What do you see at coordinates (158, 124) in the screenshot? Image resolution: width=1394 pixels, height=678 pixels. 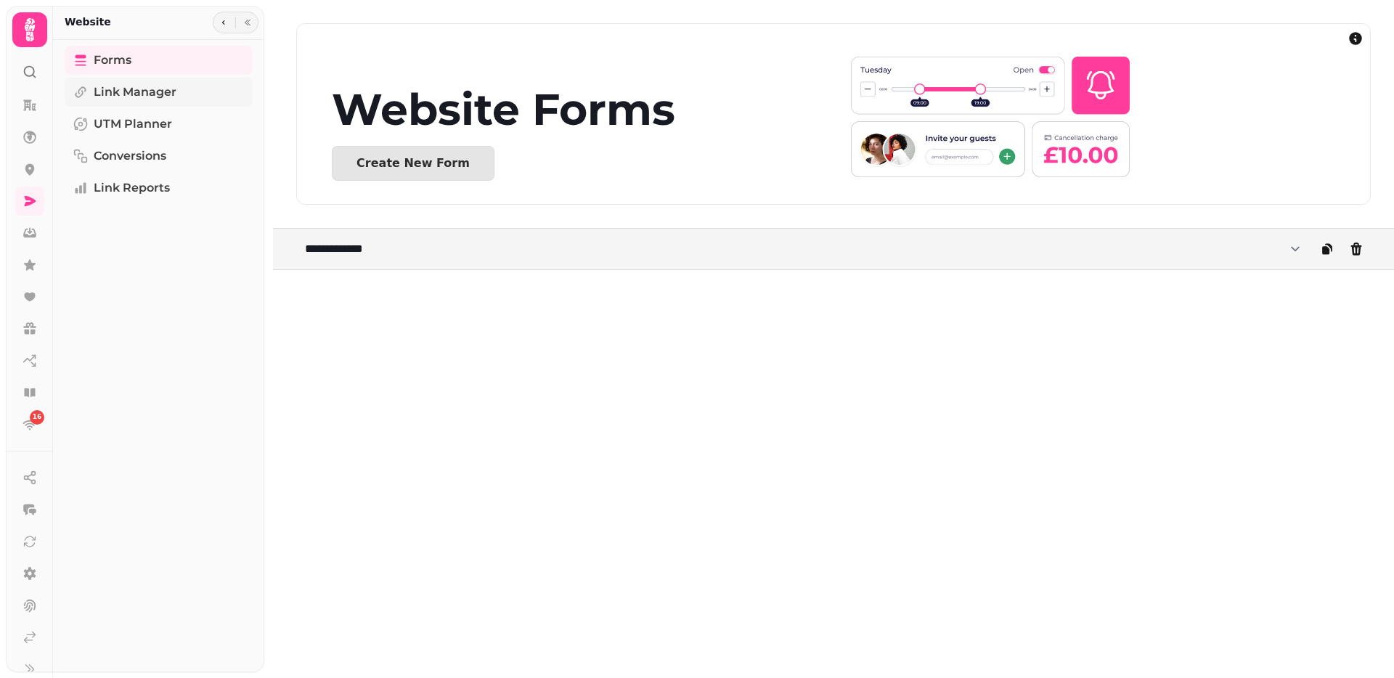 I see `a: UTM Planner` at bounding box center [158, 124].